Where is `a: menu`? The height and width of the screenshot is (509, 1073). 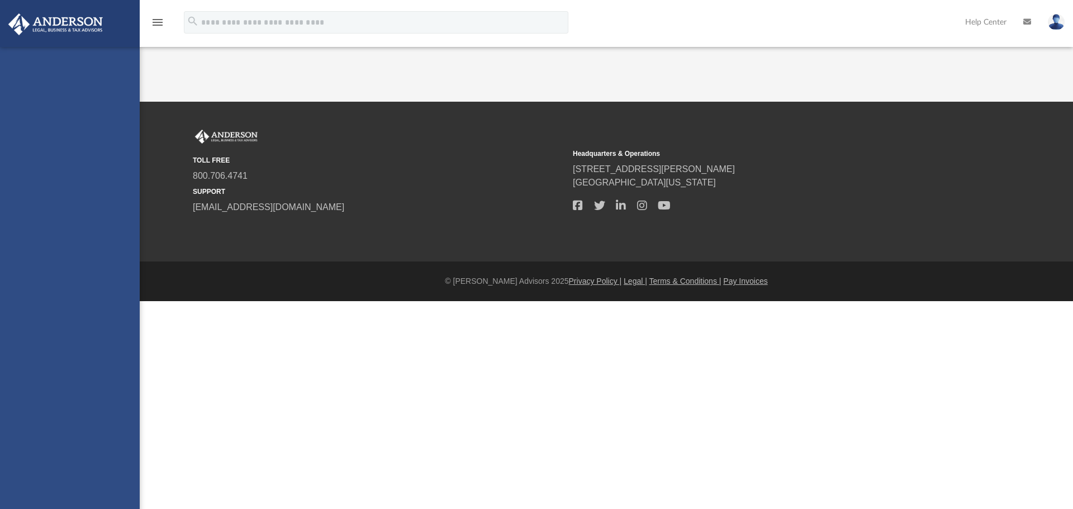 a: menu is located at coordinates (158, 25).